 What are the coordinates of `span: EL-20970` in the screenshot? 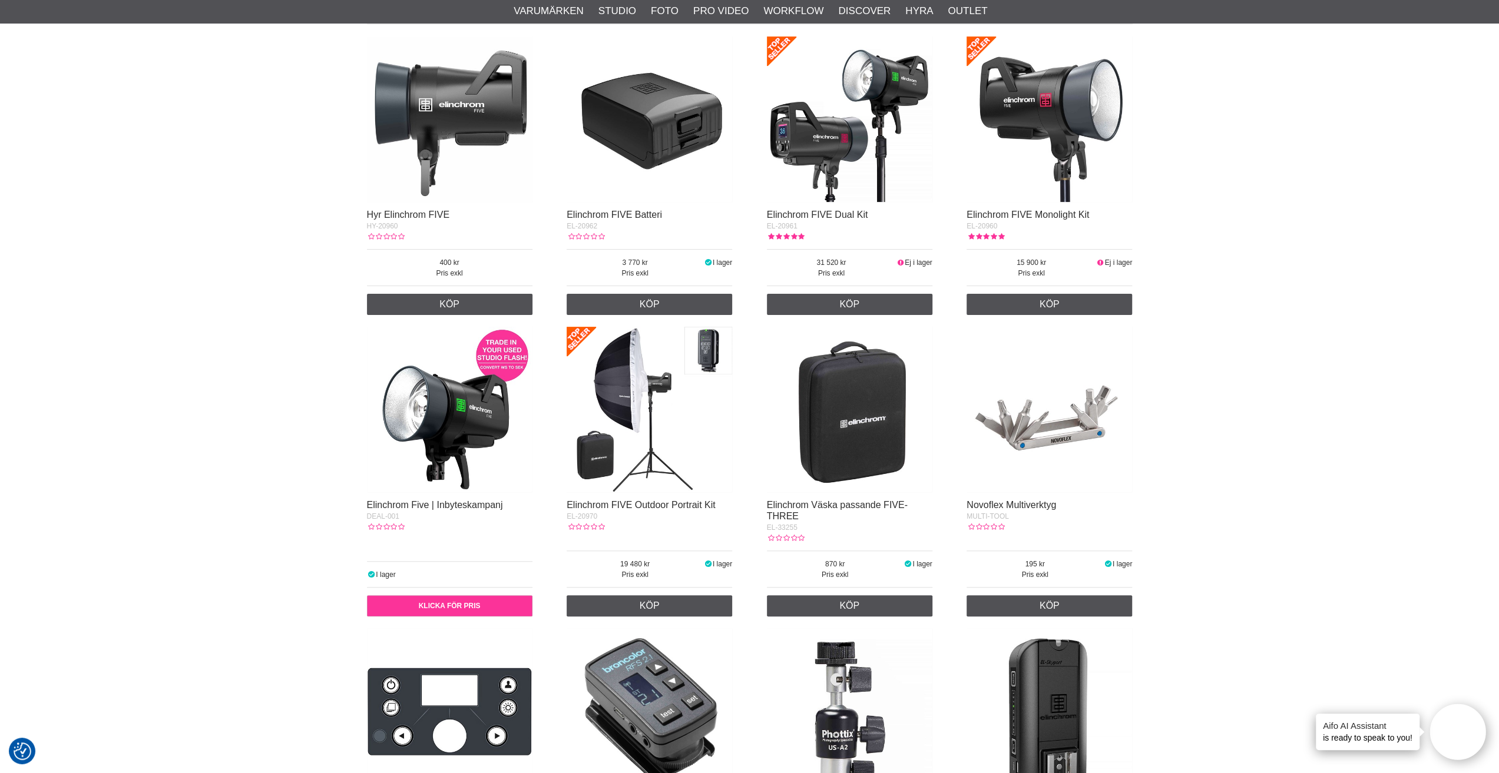 It's located at (582, 516).